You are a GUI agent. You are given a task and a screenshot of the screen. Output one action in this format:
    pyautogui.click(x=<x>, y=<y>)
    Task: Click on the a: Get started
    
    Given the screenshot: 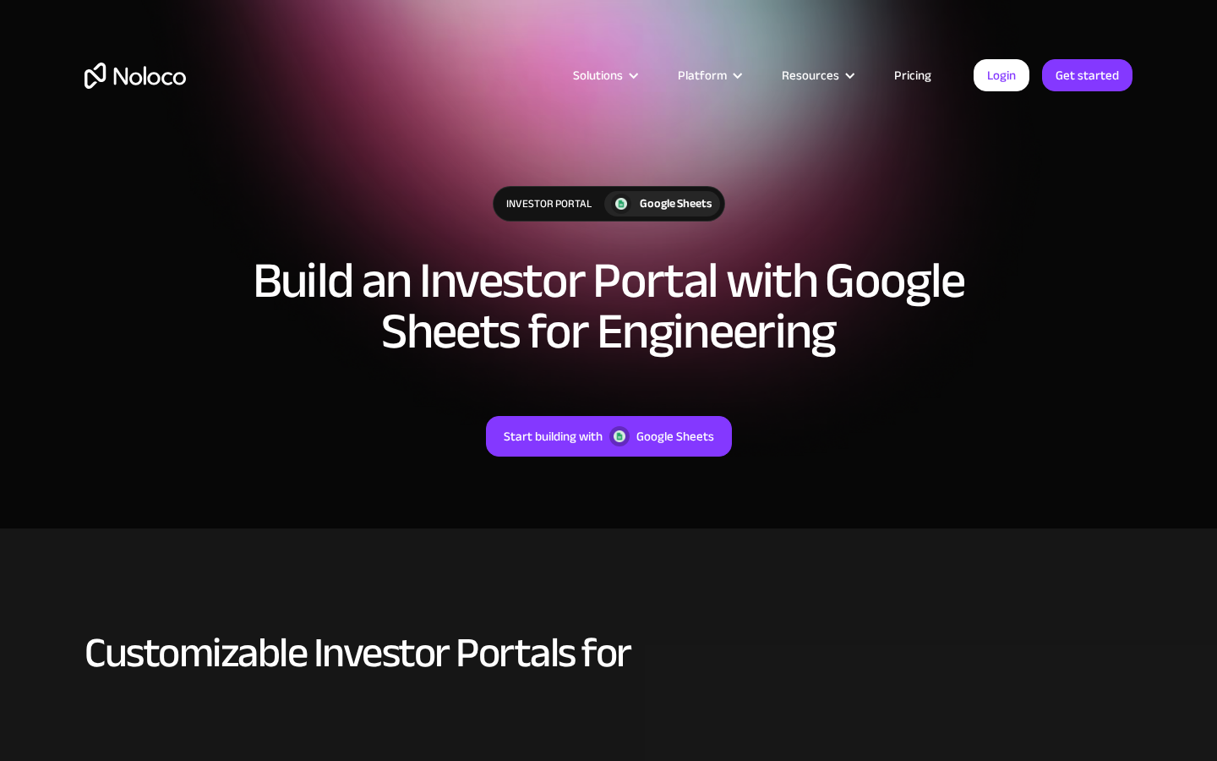 What is the action you would take?
    pyautogui.click(x=1087, y=75)
    